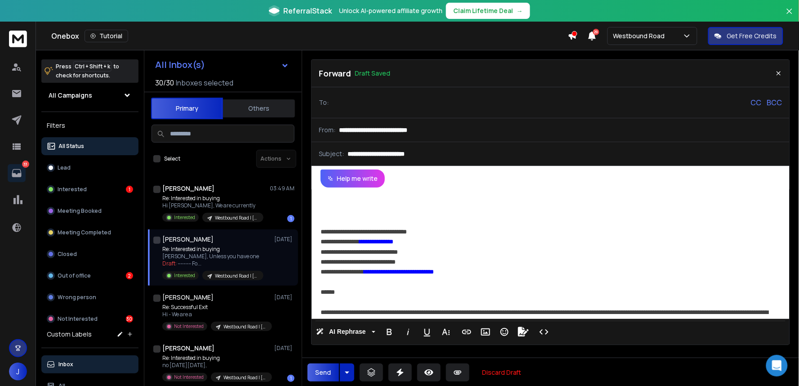 This screenshot has width=799, height=386. What do you see at coordinates (90, 95) in the screenshot?
I see `button: All Campaigns` at bounding box center [90, 95].